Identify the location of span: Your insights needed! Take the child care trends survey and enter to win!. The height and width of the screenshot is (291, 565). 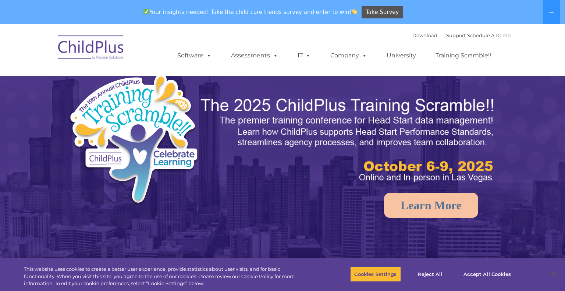
(250, 12).